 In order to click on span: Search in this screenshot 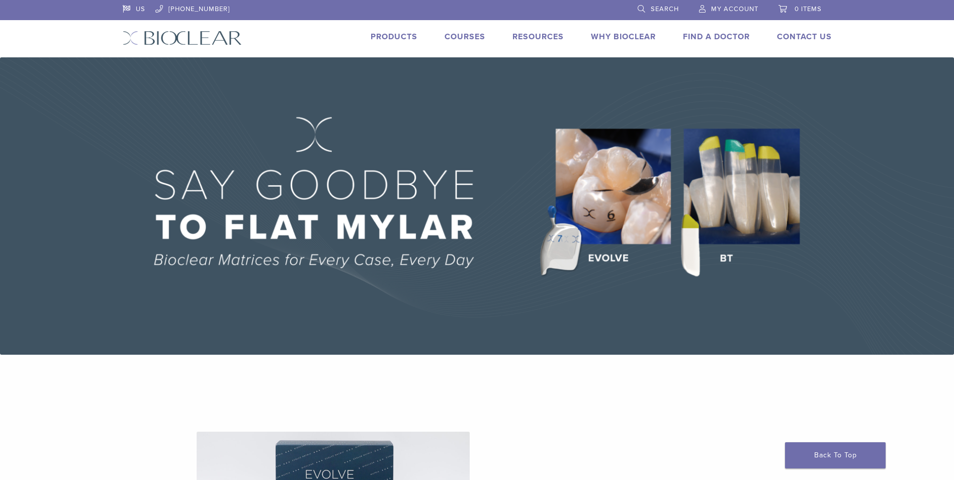, I will do `click(665, 9)`.